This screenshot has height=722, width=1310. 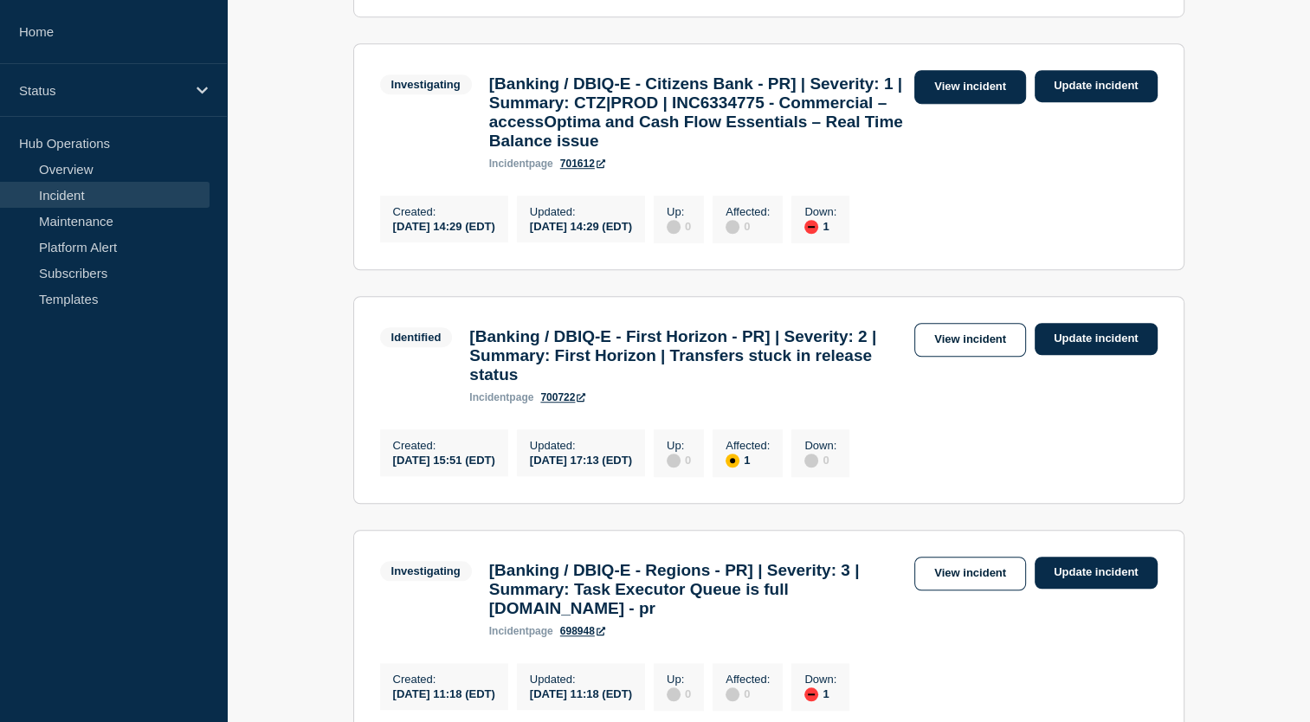 What do you see at coordinates (563, 397) in the screenshot?
I see `a: 700722` at bounding box center [563, 397].